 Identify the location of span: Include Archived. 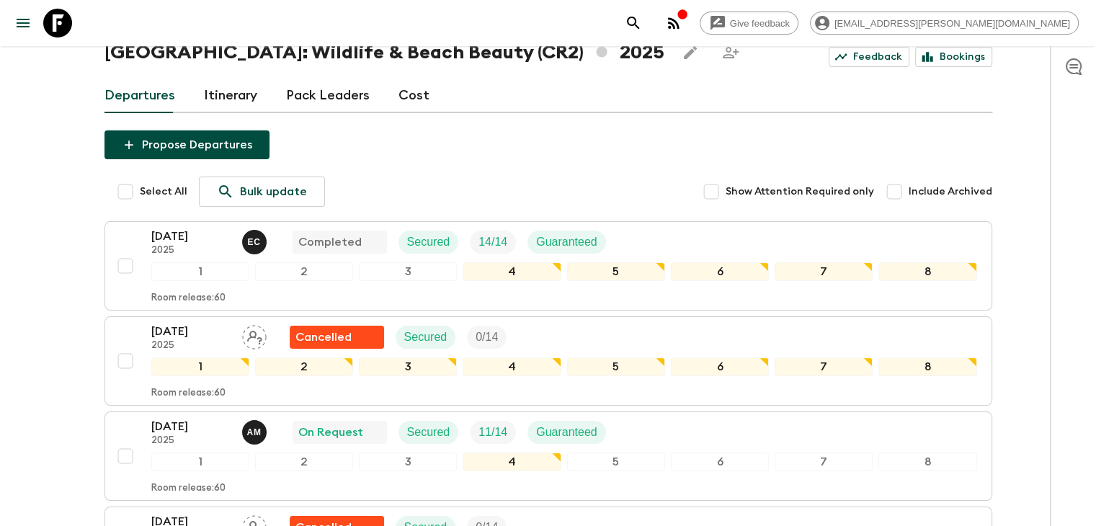
(950, 192).